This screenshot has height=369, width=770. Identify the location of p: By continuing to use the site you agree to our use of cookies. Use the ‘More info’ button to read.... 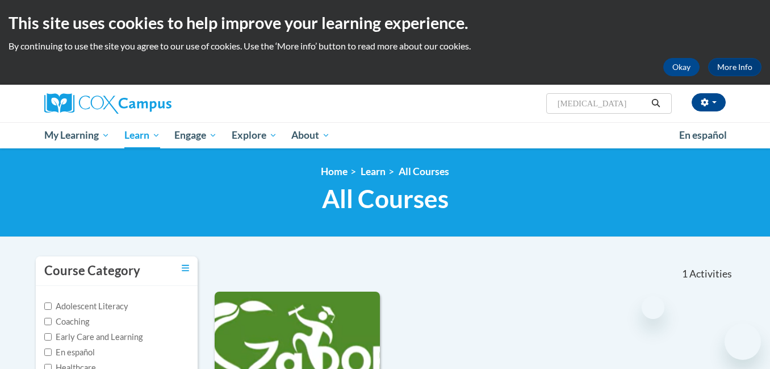
(385, 46).